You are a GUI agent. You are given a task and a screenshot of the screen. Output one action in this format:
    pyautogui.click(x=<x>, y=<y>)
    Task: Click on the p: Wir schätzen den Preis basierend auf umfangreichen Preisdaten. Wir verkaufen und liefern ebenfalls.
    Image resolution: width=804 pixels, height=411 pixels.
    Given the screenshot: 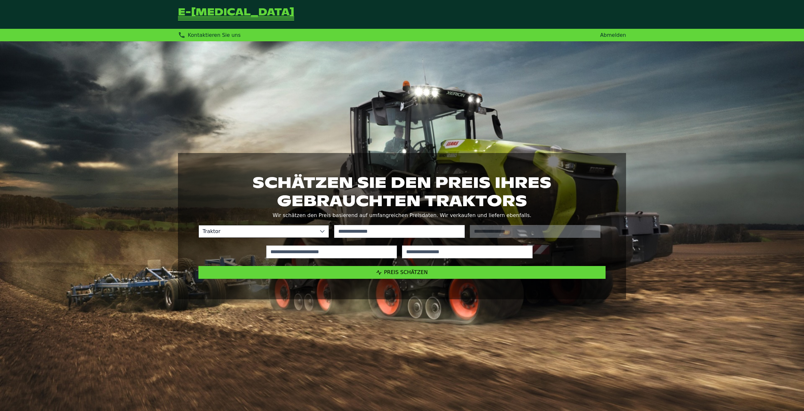 What is the action you would take?
    pyautogui.click(x=402, y=215)
    